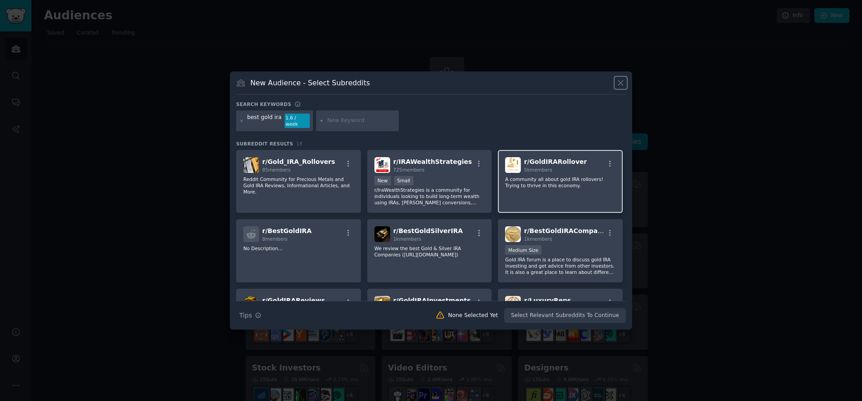  Describe the element at coordinates (560, 182) in the screenshot. I see `p: A community all about gold IRA rollovers! Trying to thrive in this economy.` at that location.